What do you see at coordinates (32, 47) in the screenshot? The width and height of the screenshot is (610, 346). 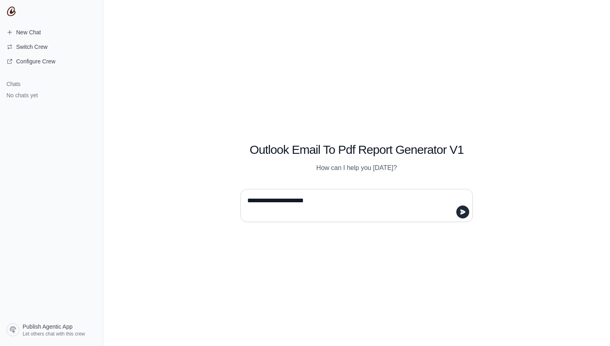 I see `span: Switch Crew` at bounding box center [32, 47].